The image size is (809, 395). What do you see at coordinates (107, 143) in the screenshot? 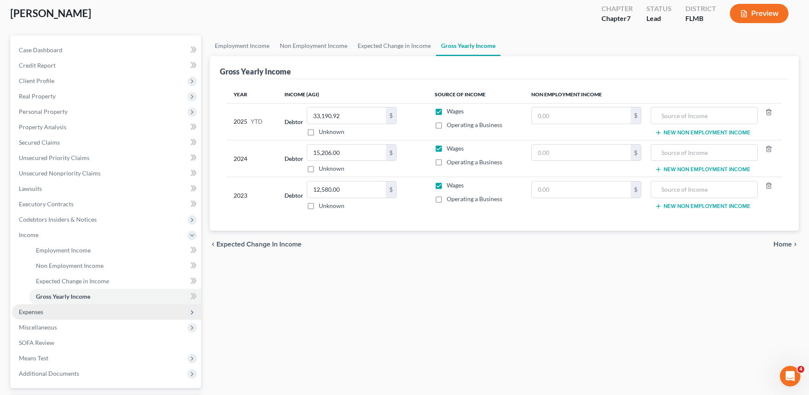
I see `a: Secured Claims` at bounding box center [107, 143].